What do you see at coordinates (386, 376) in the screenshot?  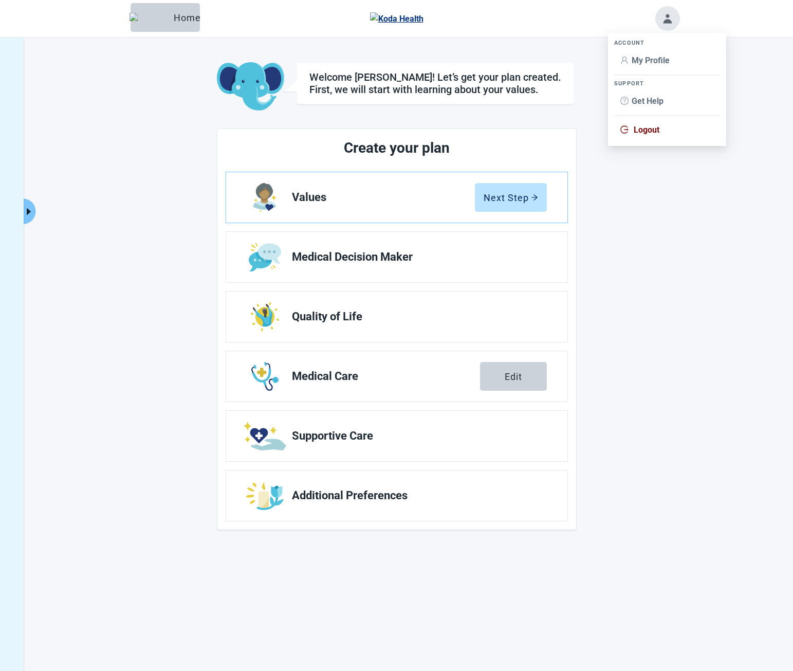 I see `span: Medical Care` at bounding box center [386, 376].